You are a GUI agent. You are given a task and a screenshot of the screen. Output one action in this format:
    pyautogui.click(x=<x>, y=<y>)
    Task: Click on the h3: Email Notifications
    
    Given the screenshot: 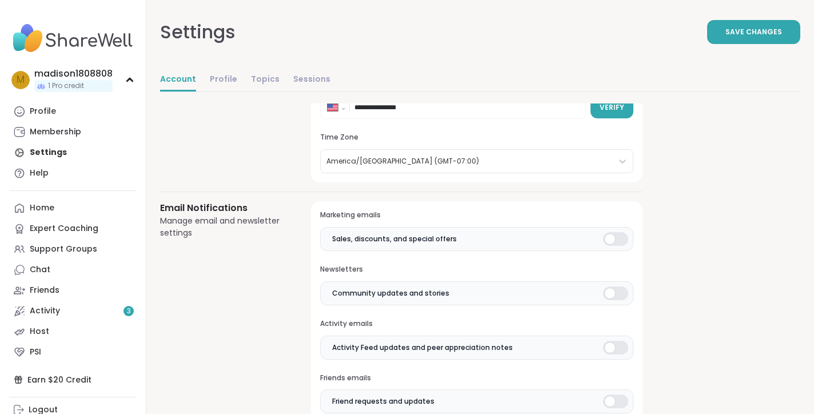 What is the action you would take?
    pyautogui.click(x=222, y=208)
    